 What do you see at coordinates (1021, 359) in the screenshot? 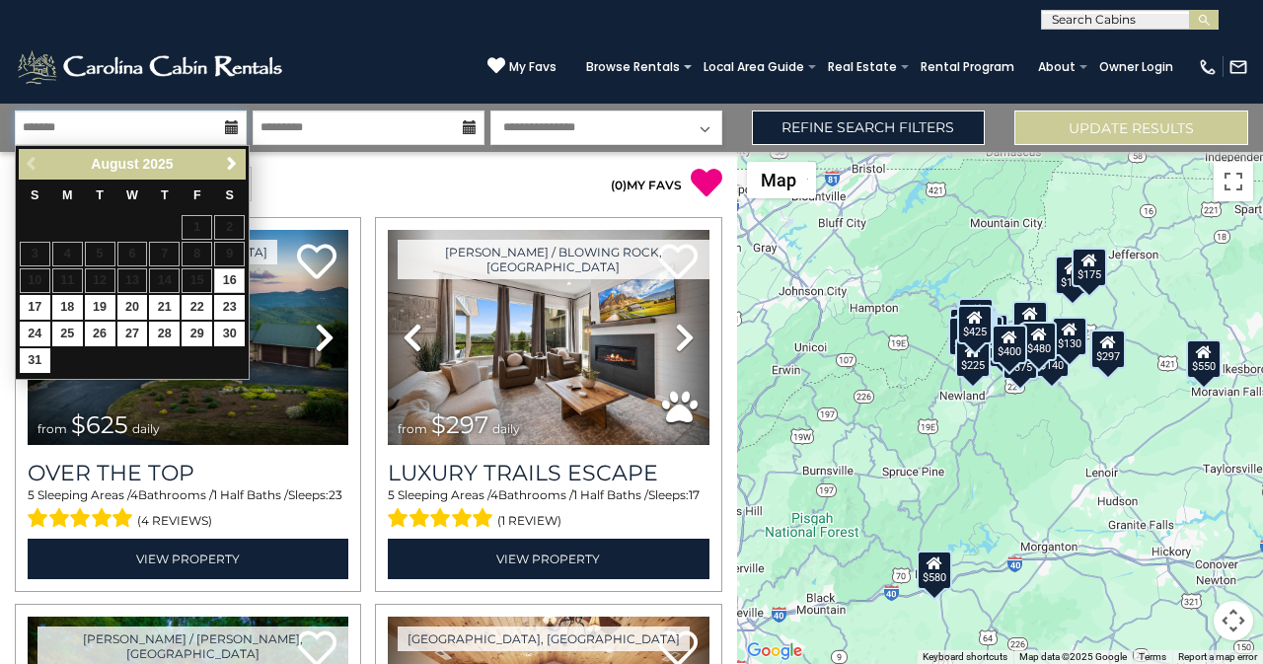
I see `div: $375` at bounding box center [1021, 359].